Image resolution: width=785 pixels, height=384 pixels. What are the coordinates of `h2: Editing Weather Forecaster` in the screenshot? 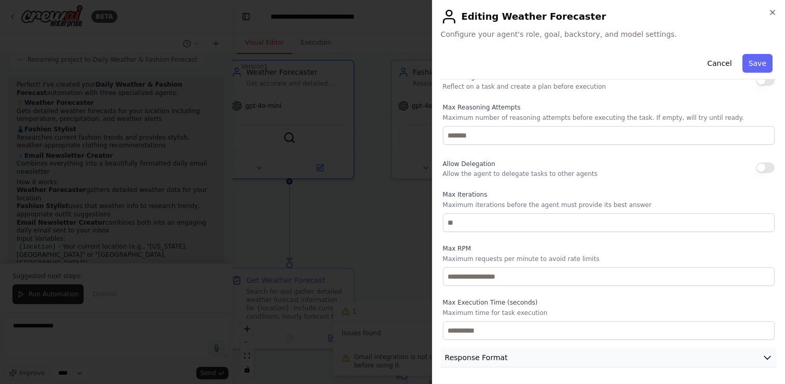 It's located at (608, 17).